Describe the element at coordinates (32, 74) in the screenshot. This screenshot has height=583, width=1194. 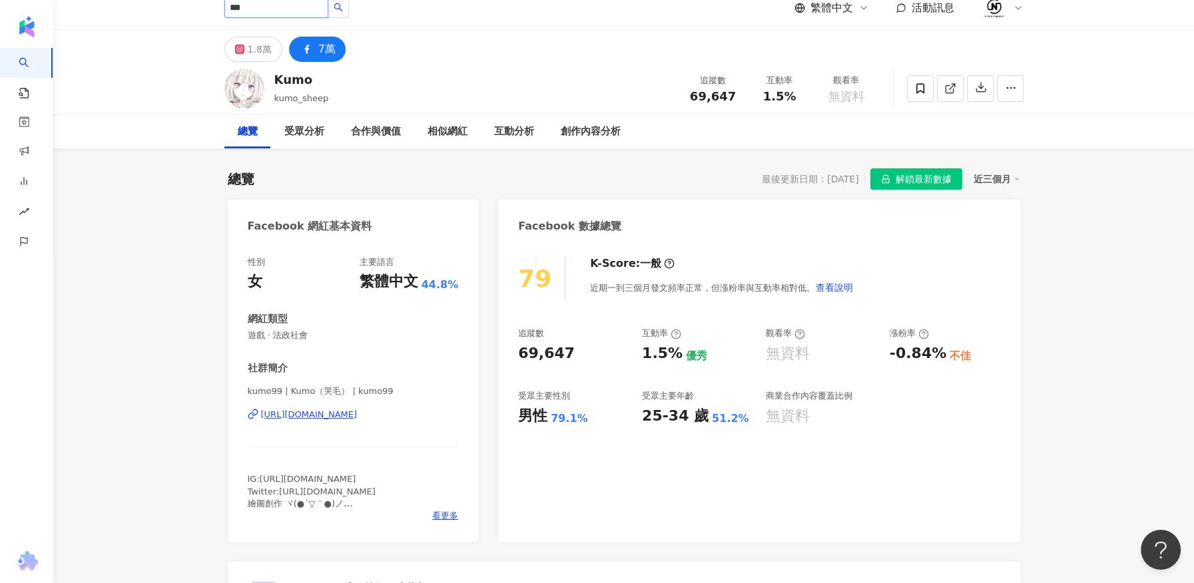
I see `a: search` at that location.